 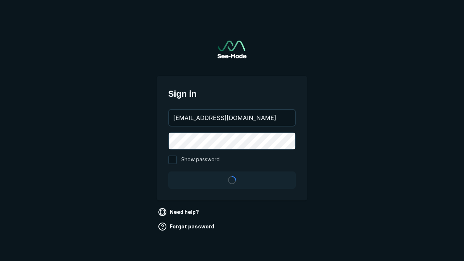 I want to click on img: See-Mode Logo, so click(x=232, y=49).